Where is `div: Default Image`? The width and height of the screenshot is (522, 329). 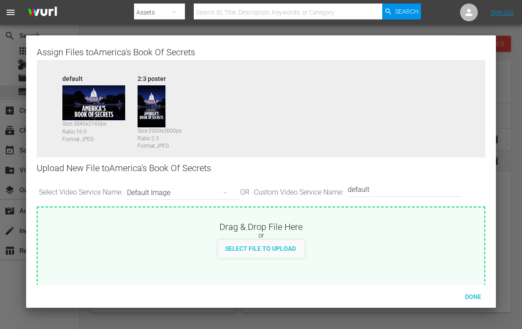 div: Default Image is located at coordinates (181, 193).